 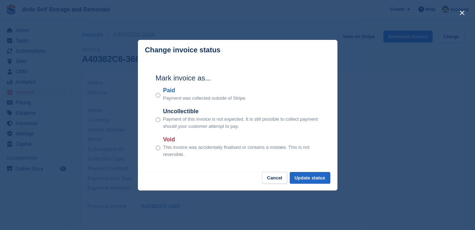 What do you see at coordinates (205, 98) in the screenshot?
I see `p: Payment was collected outside of Stripe.` at bounding box center [205, 98].